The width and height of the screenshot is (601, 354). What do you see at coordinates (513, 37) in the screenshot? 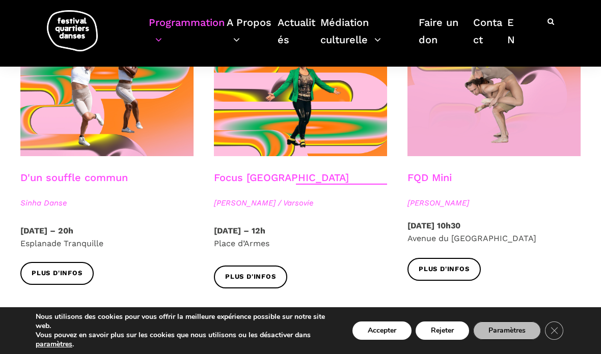
I see `a: EN` at bounding box center [513, 37].